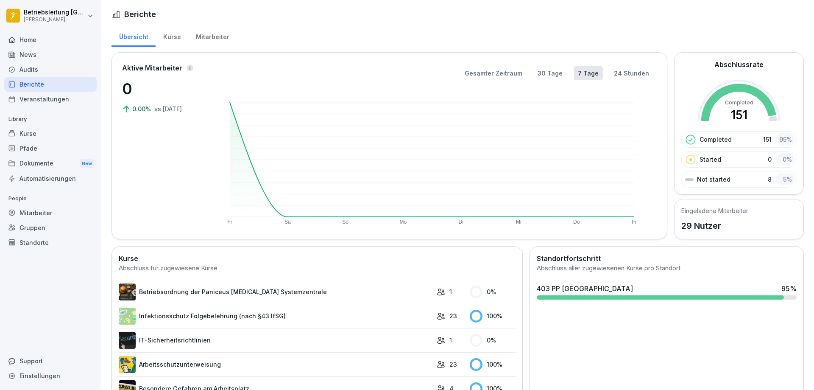 The image size is (814, 390). What do you see at coordinates (50, 54) in the screenshot?
I see `a: News` at bounding box center [50, 54].